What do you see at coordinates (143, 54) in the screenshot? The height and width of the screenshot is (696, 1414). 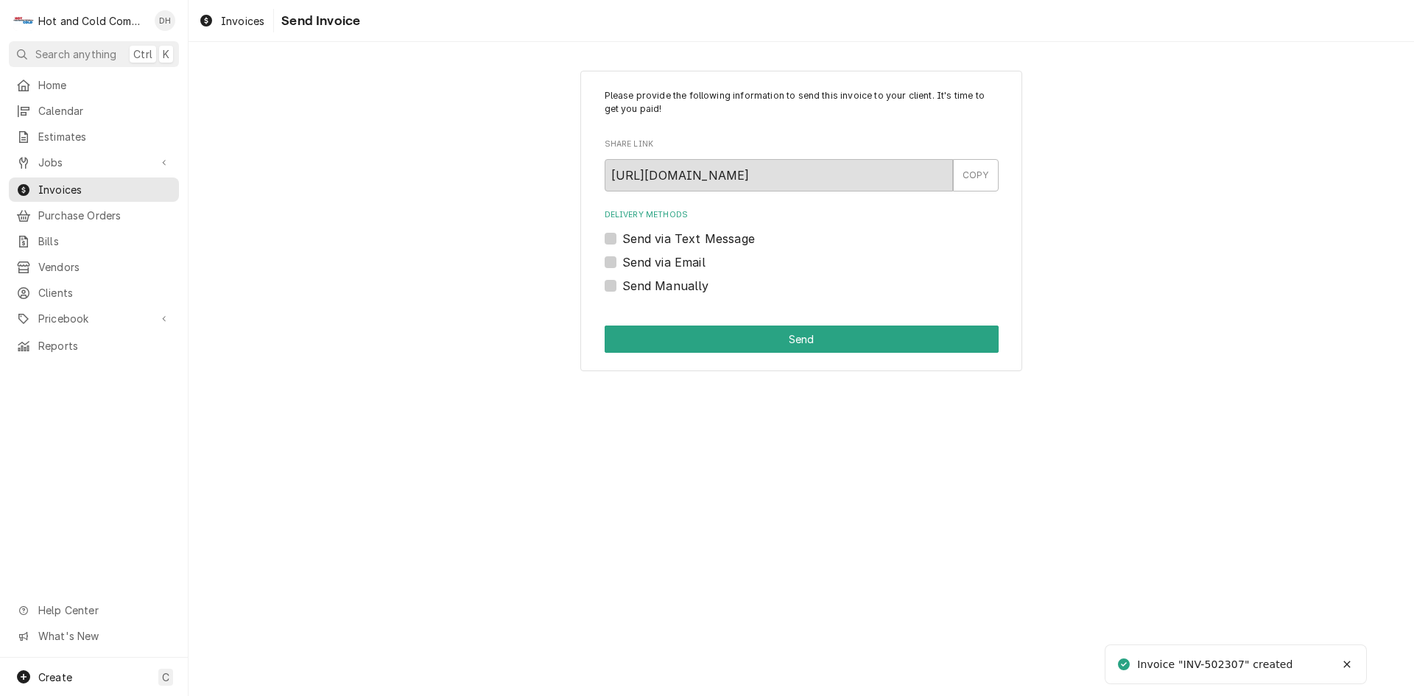 I see `span: Ctrl` at bounding box center [143, 54].